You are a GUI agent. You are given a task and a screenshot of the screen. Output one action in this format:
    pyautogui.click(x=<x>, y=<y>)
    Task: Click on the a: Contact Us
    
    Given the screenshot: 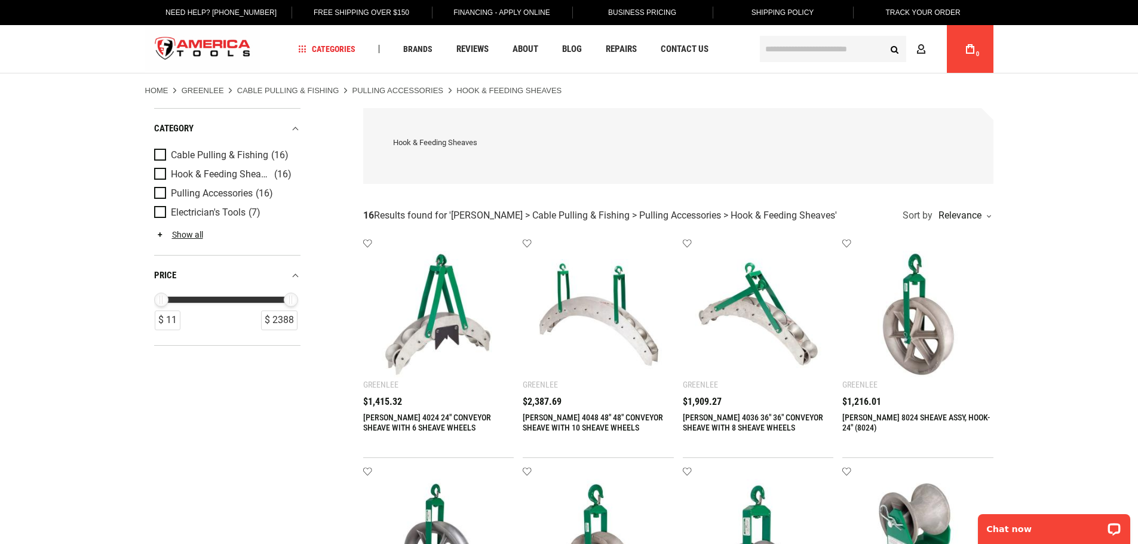 What is the action you would take?
    pyautogui.click(x=685, y=49)
    